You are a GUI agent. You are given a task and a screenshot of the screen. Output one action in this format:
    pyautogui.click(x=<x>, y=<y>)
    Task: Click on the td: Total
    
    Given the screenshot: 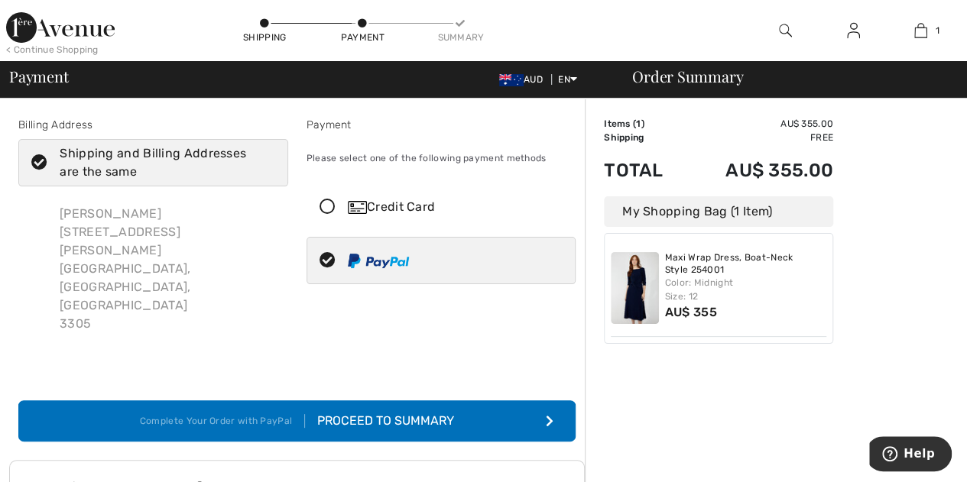 What is the action you would take?
    pyautogui.click(x=645, y=170)
    